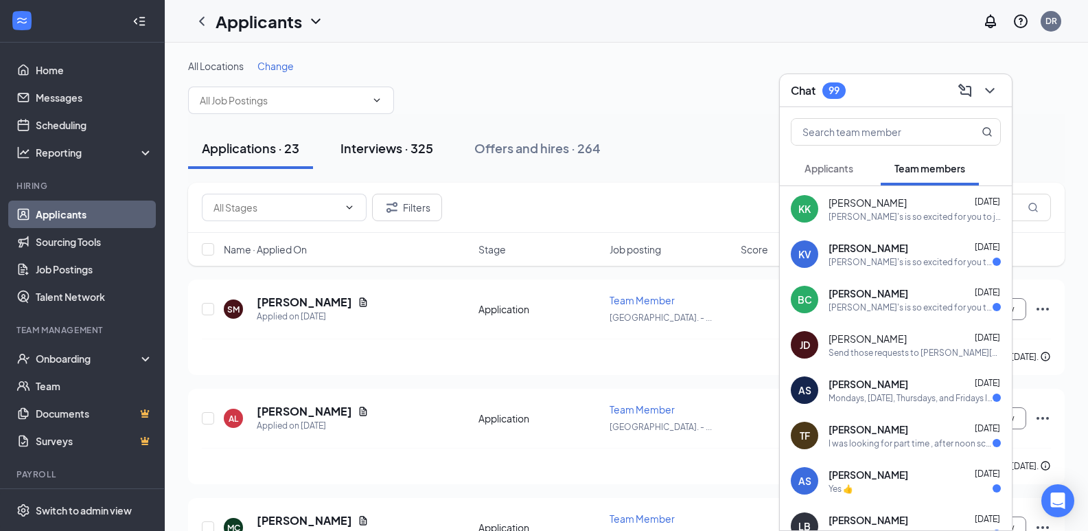 Image resolution: width=1088 pixels, height=531 pixels. I want to click on button: Filter Filters, so click(407, 207).